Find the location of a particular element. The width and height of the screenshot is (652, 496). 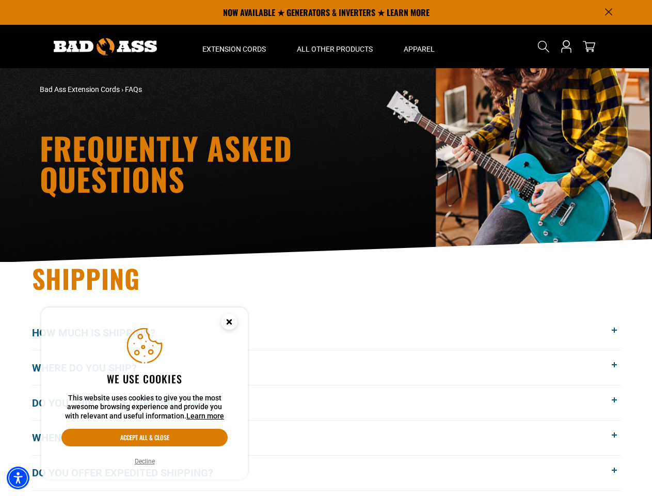

span: Extension Cords is located at coordinates (234, 49).